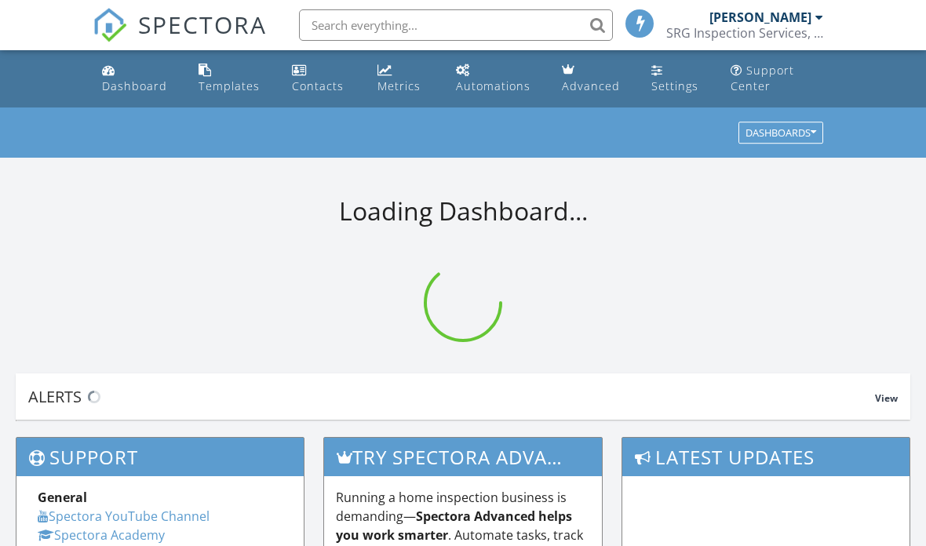 The width and height of the screenshot is (926, 546). Describe the element at coordinates (762, 78) in the screenshot. I see `div: Support Center` at that location.